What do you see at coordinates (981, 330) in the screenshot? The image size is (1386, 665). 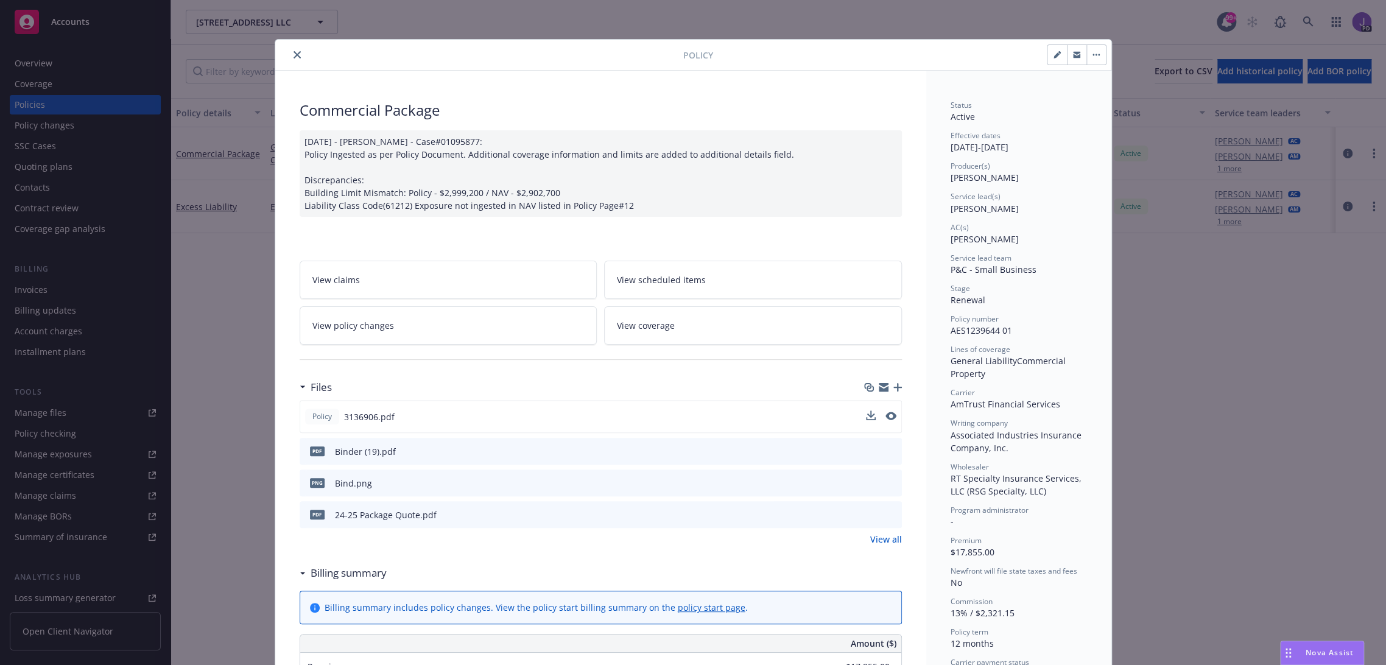 I see `span: AES1239644 01` at bounding box center [981, 330].